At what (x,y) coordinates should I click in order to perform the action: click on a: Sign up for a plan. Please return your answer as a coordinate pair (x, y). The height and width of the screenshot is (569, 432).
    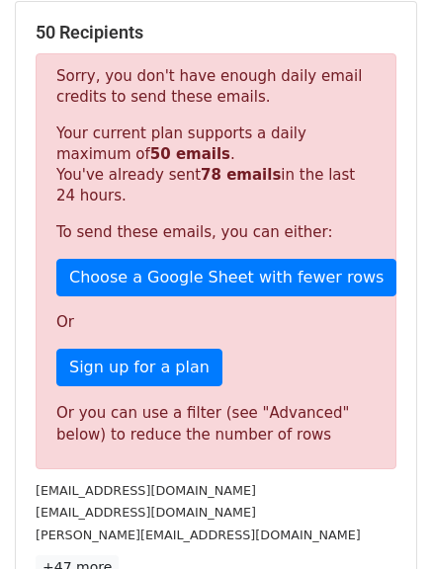
    Looking at the image, I should click on (139, 367).